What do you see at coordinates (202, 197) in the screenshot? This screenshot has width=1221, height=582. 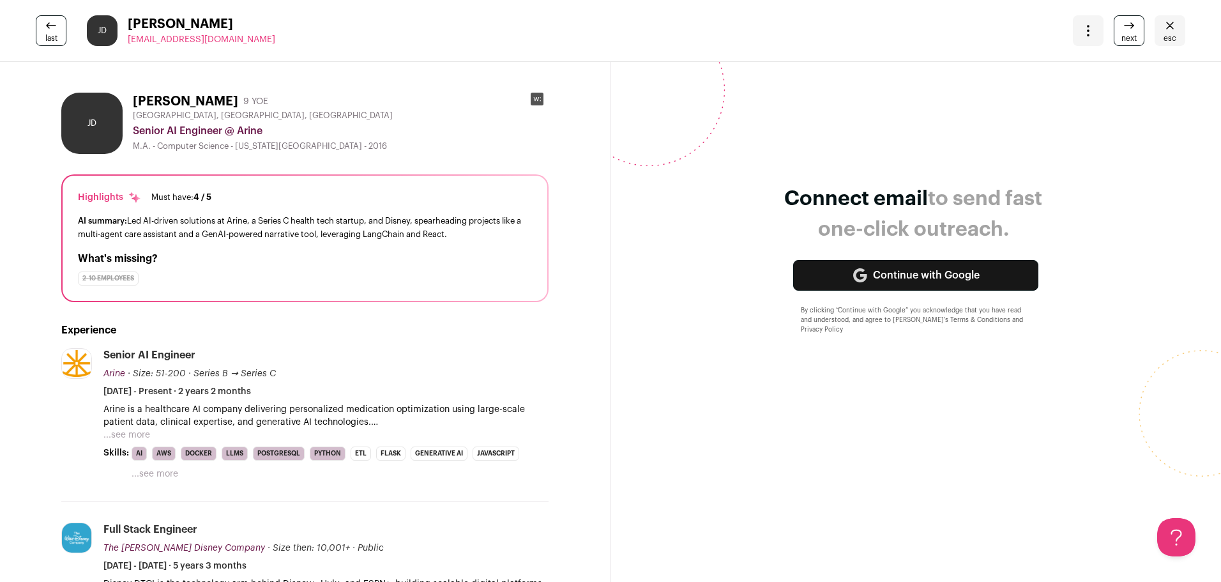 I see `span: 4 / 5` at bounding box center [202, 197].